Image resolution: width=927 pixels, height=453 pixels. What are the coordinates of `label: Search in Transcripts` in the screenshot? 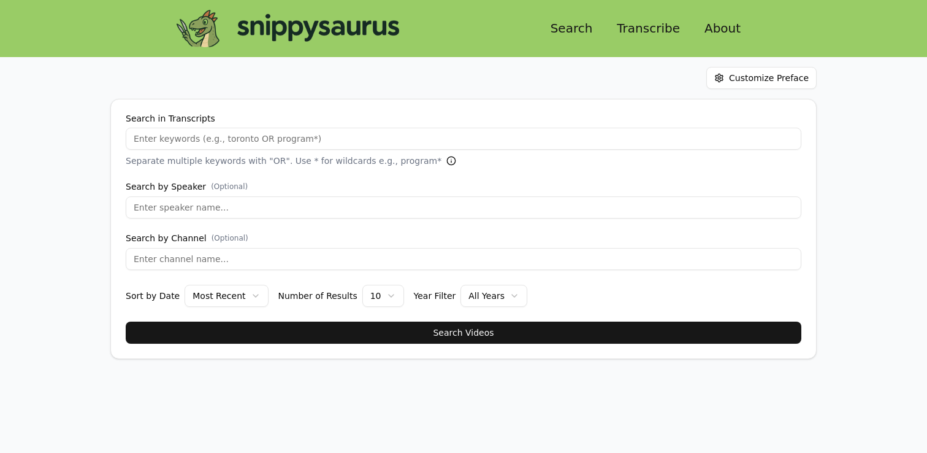 It's located at (464, 118).